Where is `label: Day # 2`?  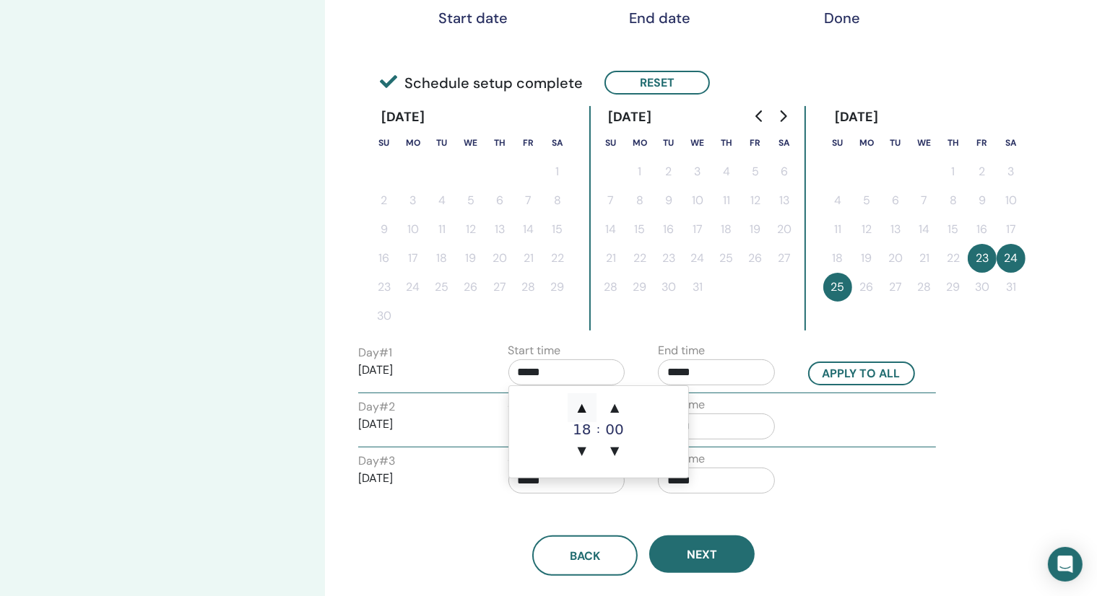
label: Day # 2 is located at coordinates (376, 407).